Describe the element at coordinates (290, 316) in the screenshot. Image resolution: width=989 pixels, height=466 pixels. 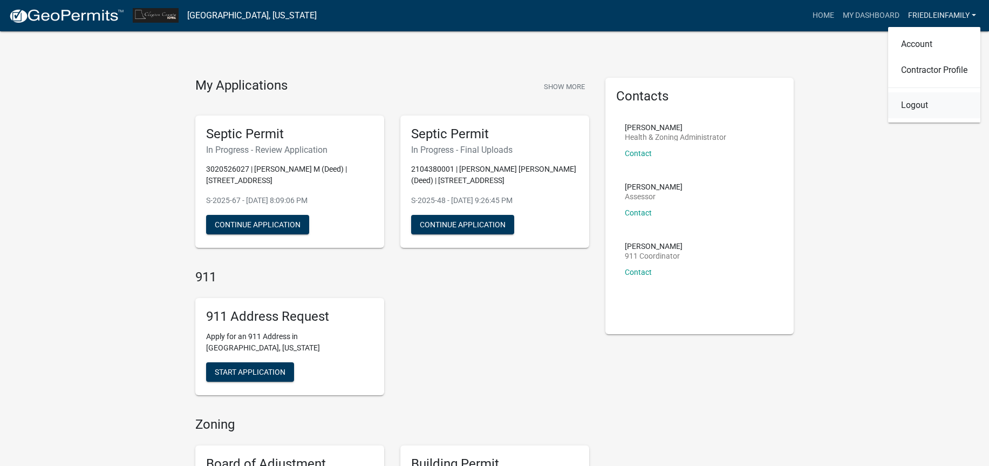
I see `h5: 911 Address Request` at that location.